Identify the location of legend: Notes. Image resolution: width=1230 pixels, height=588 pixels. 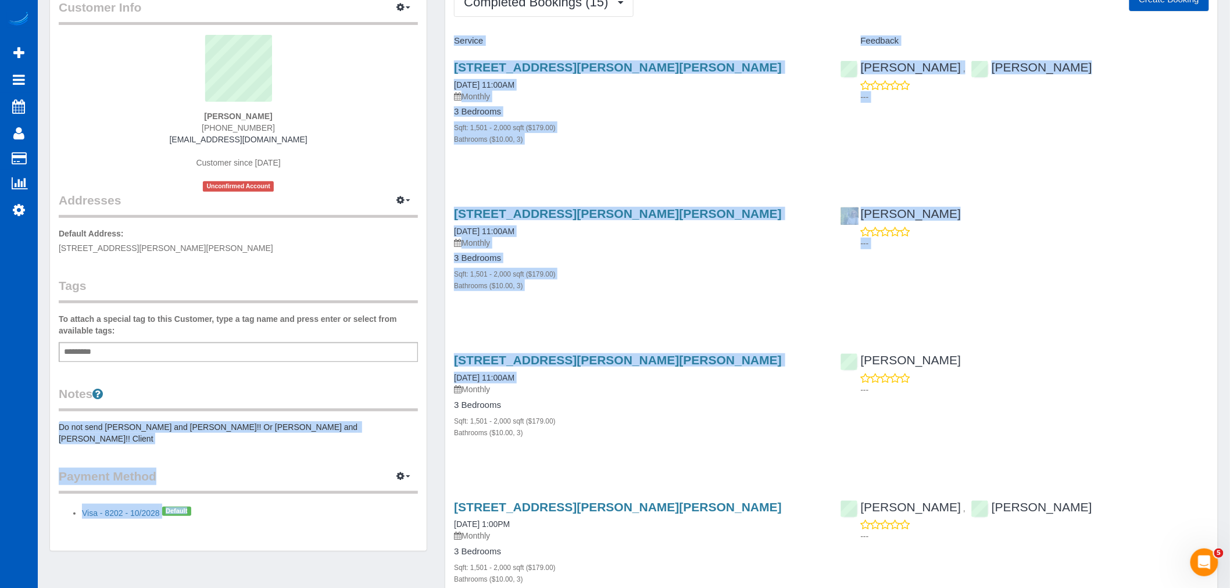
(238, 398).